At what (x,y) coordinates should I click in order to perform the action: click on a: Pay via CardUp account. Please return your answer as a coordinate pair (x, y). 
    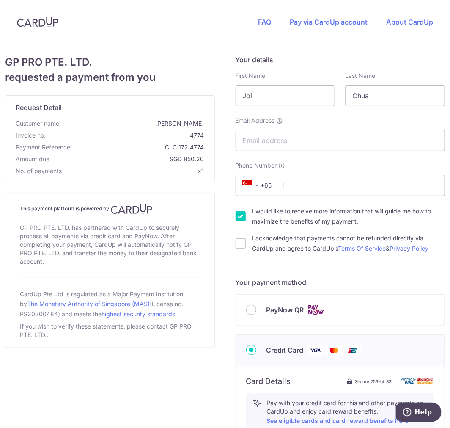
    Looking at the image, I should click on (329, 22).